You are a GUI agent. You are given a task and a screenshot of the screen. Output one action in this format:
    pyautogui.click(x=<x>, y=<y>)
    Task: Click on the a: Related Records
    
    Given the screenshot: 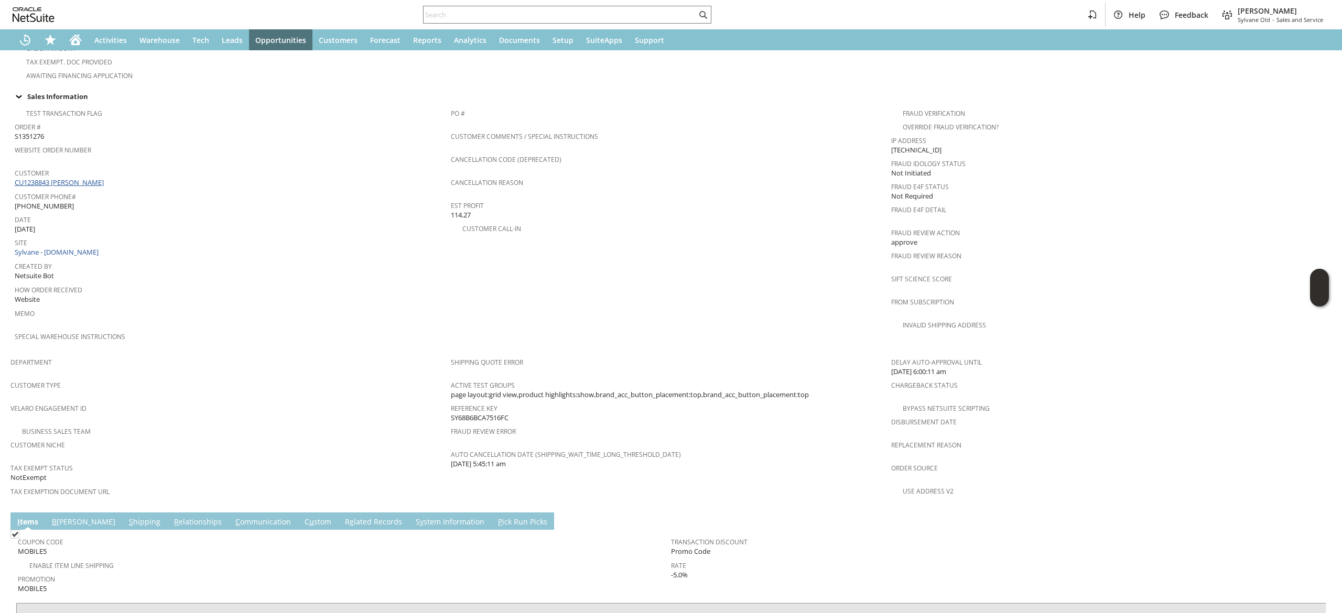 What is the action you would take?
    pyautogui.click(x=373, y=523)
    